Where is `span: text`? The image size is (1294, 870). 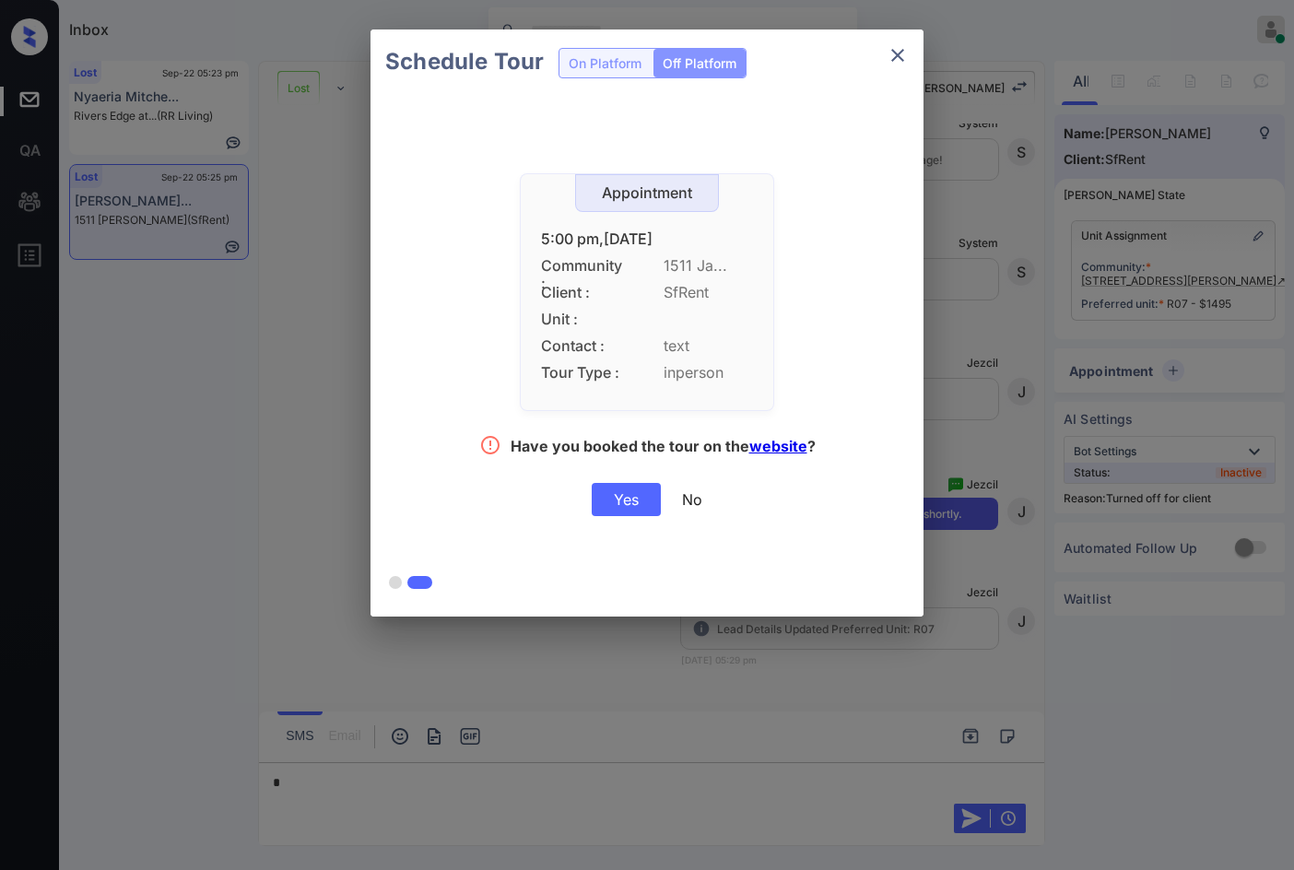
span: text is located at coordinates (708, 346).